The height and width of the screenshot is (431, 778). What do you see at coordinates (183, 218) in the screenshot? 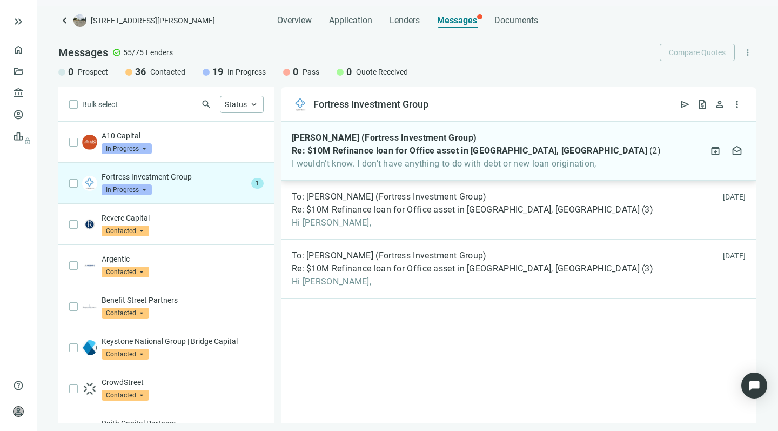
I see `p: Revere Capital` at bounding box center [183, 218].